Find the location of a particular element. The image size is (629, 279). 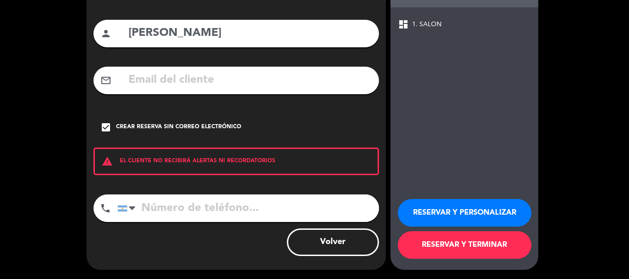

i: warning is located at coordinates (107, 162).